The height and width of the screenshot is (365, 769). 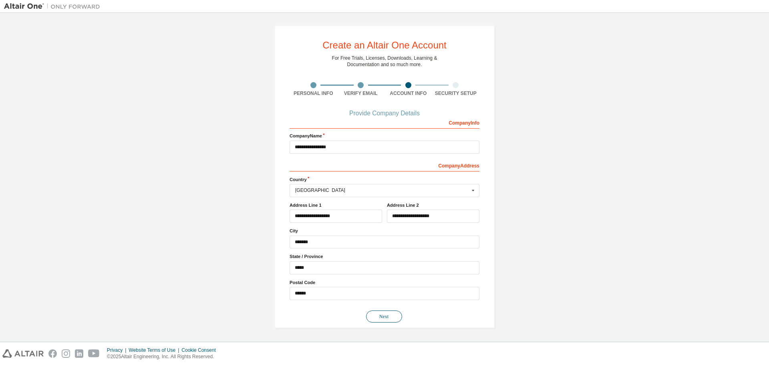 What do you see at coordinates (79, 353) in the screenshot?
I see `img: linkedin.svg` at bounding box center [79, 353].